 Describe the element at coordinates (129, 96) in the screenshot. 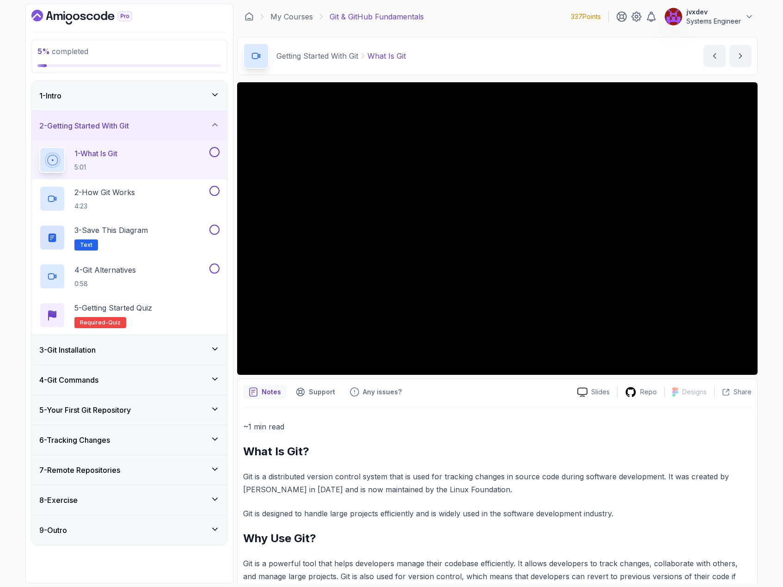

I see `button: 1-Intro` at that location.